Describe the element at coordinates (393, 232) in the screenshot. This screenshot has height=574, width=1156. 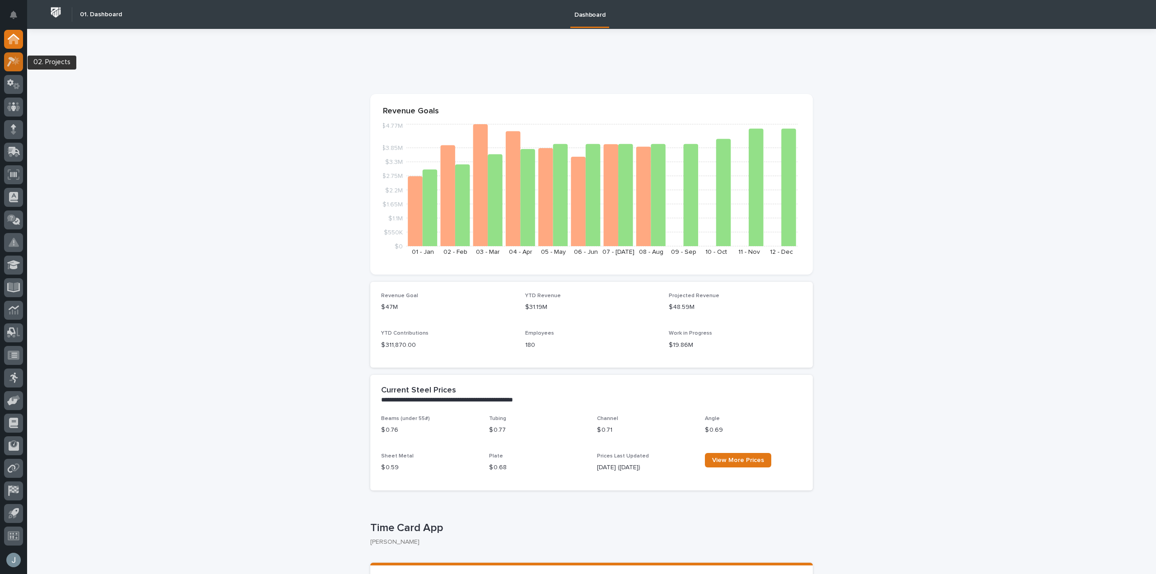
I see `tspan: $550K` at that location.